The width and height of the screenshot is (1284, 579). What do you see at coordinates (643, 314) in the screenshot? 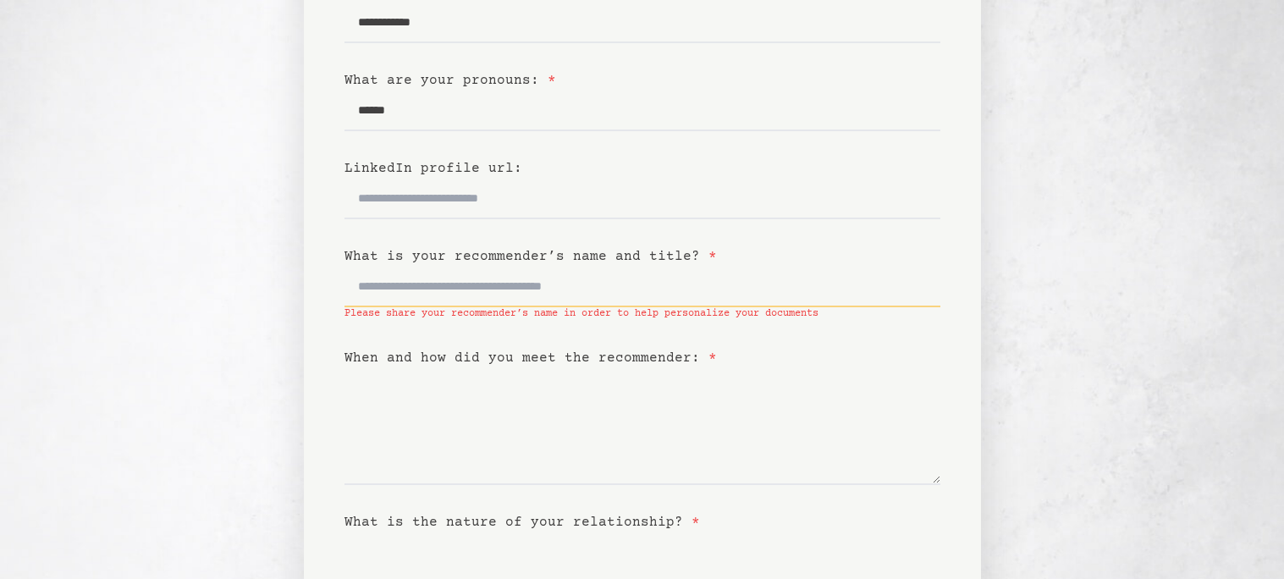
I see `span: Please share your recommender’s name in order to help personalize your documents` at bounding box center [643, 314].